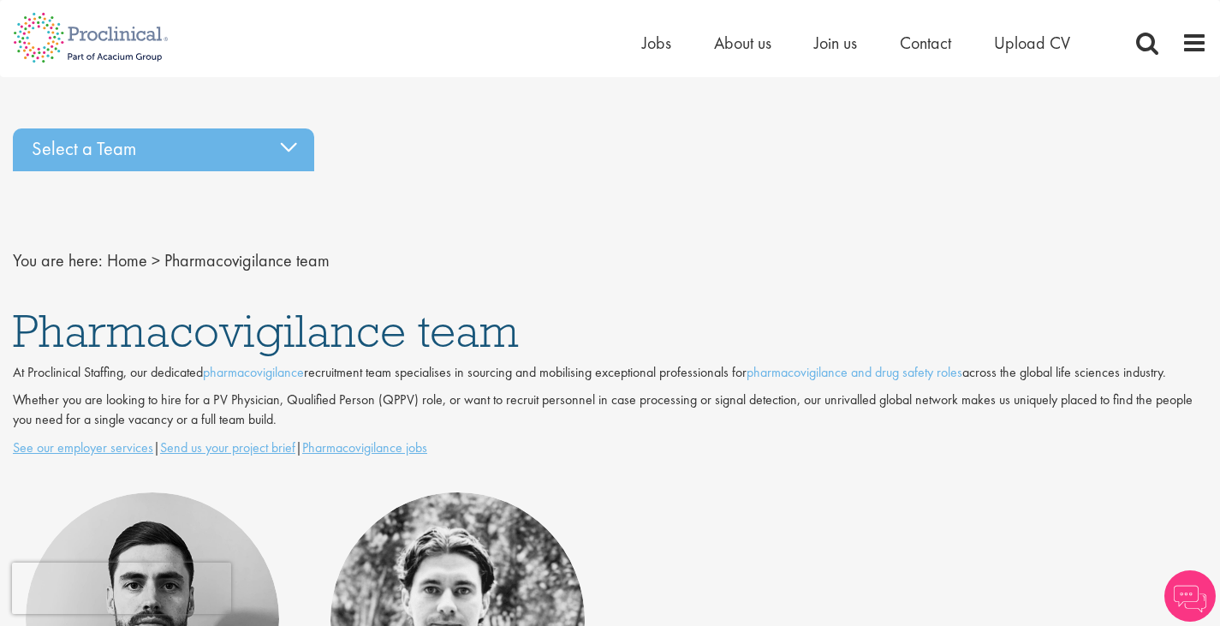  What do you see at coordinates (925, 43) in the screenshot?
I see `span: Contact` at bounding box center [925, 43].